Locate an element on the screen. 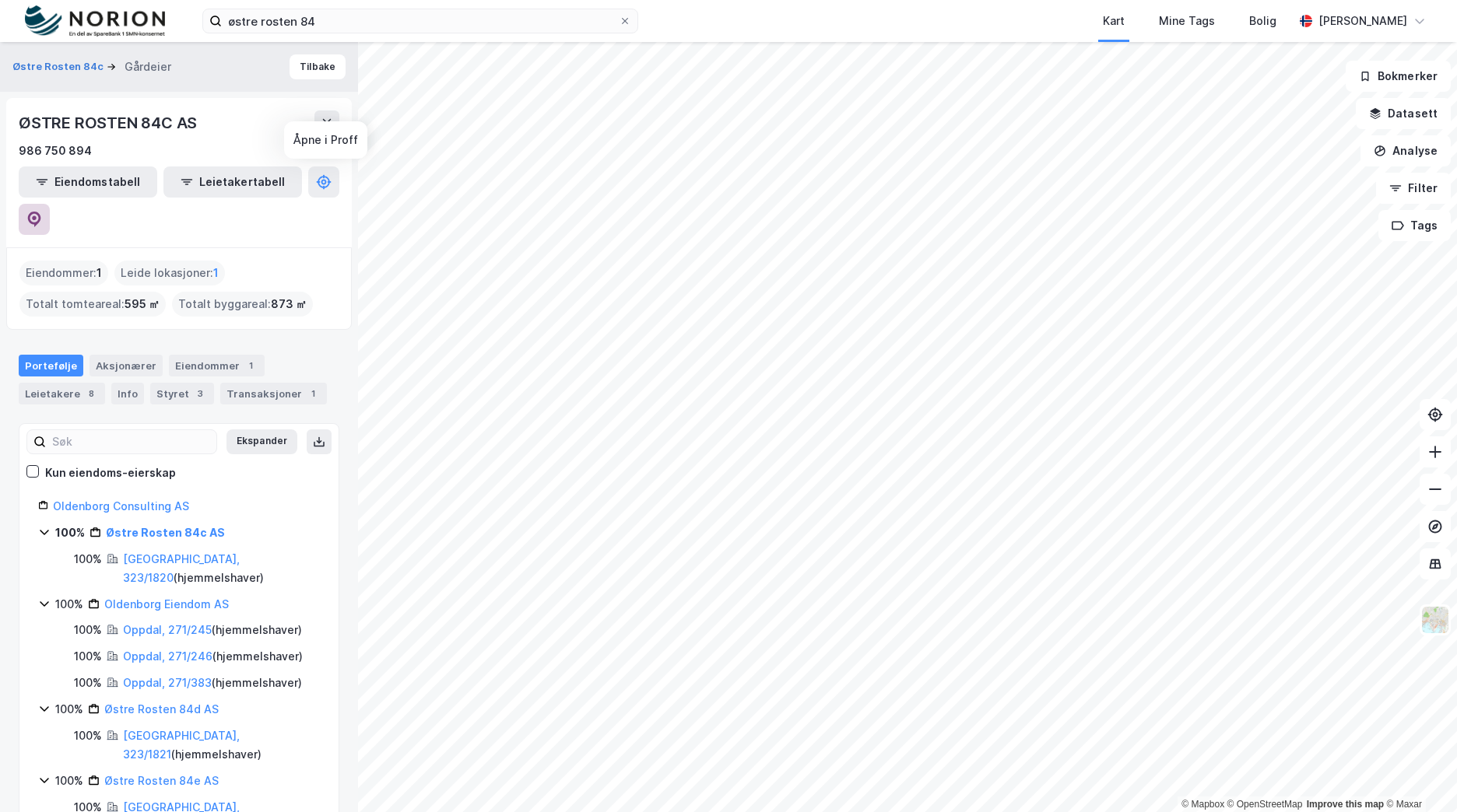  div: Totalt byggareal : is located at coordinates (242, 304).